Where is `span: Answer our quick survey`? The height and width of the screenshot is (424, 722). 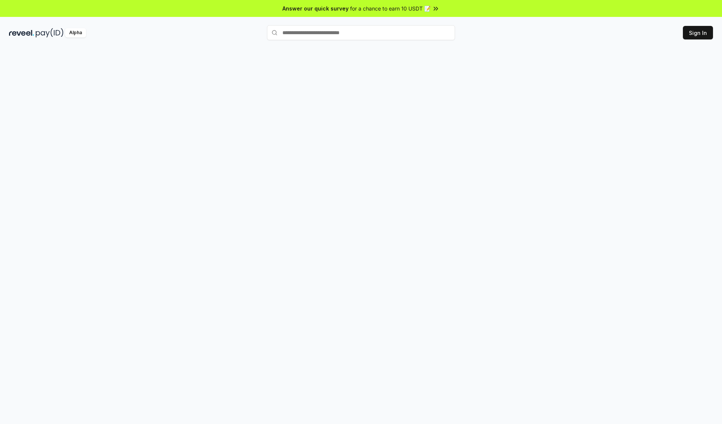
span: Answer our quick survey is located at coordinates (315, 8).